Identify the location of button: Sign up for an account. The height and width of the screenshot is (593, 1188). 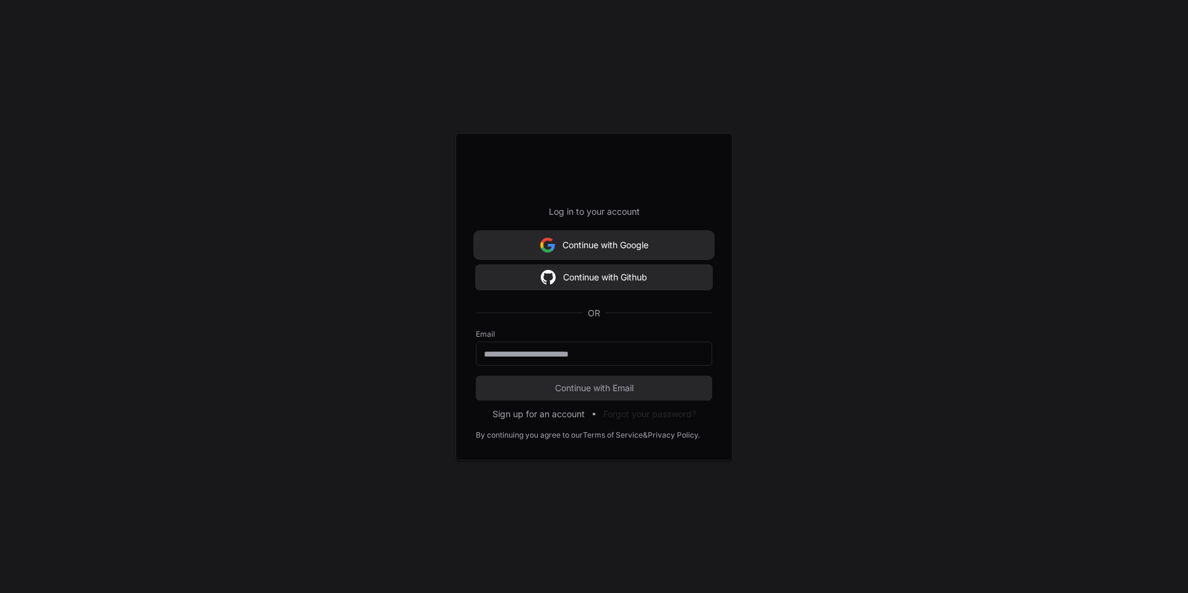
(538, 414).